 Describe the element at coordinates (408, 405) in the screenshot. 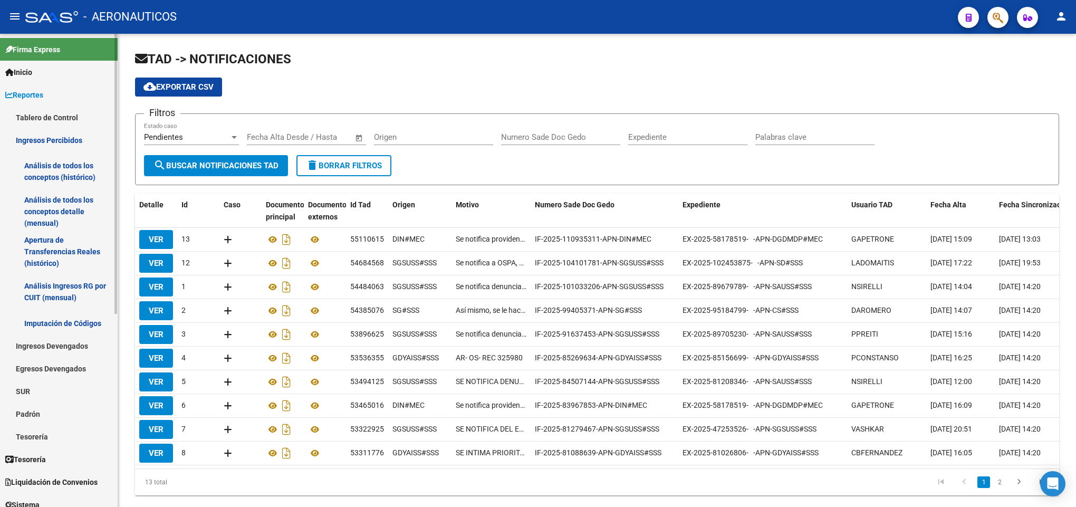

I see `span: DIN#MEC` at that location.